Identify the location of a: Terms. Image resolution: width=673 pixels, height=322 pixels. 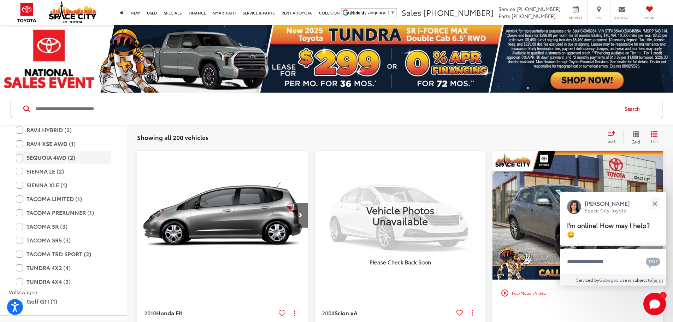
(658, 280).